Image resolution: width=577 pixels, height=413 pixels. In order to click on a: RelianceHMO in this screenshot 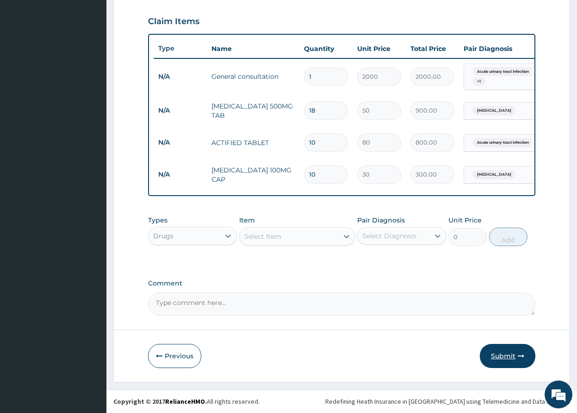, I will do `click(185, 401)`.